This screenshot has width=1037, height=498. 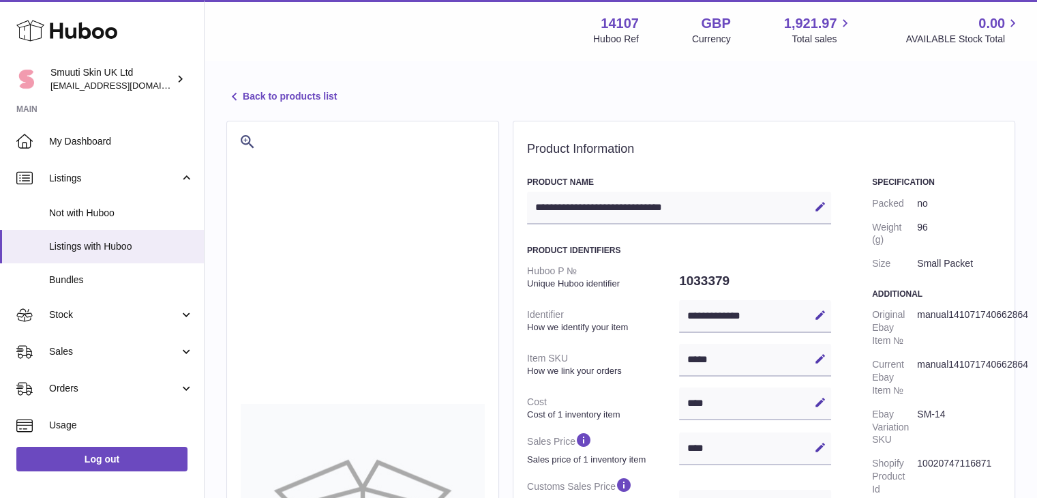 I want to click on strong: Sales price of 1 inventory item, so click(x=602, y=460).